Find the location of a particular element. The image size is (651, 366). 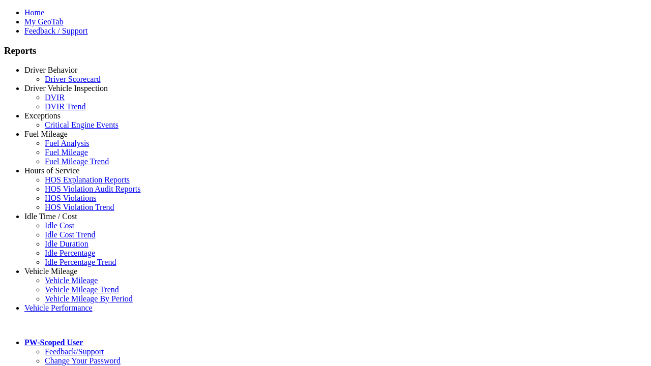

a: Feedback / Support is located at coordinates (56, 31).